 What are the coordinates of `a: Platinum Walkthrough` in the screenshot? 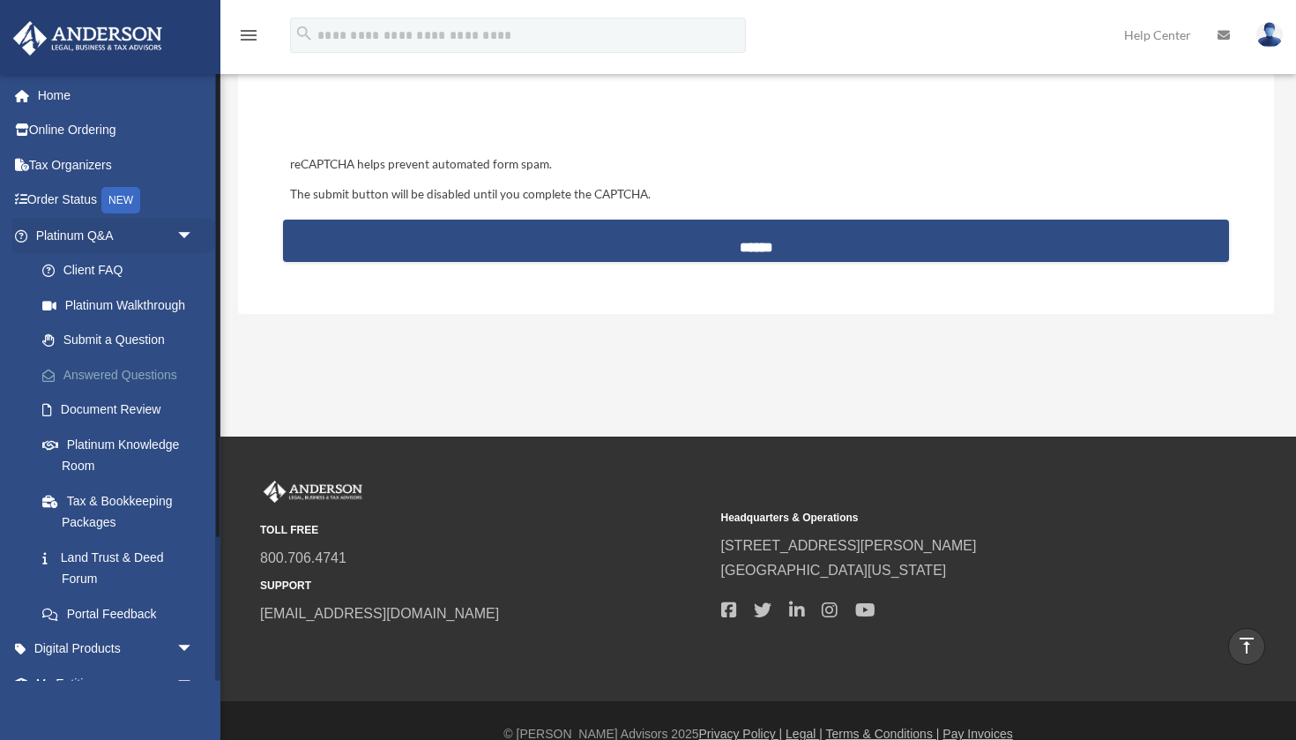 It's located at (123, 305).